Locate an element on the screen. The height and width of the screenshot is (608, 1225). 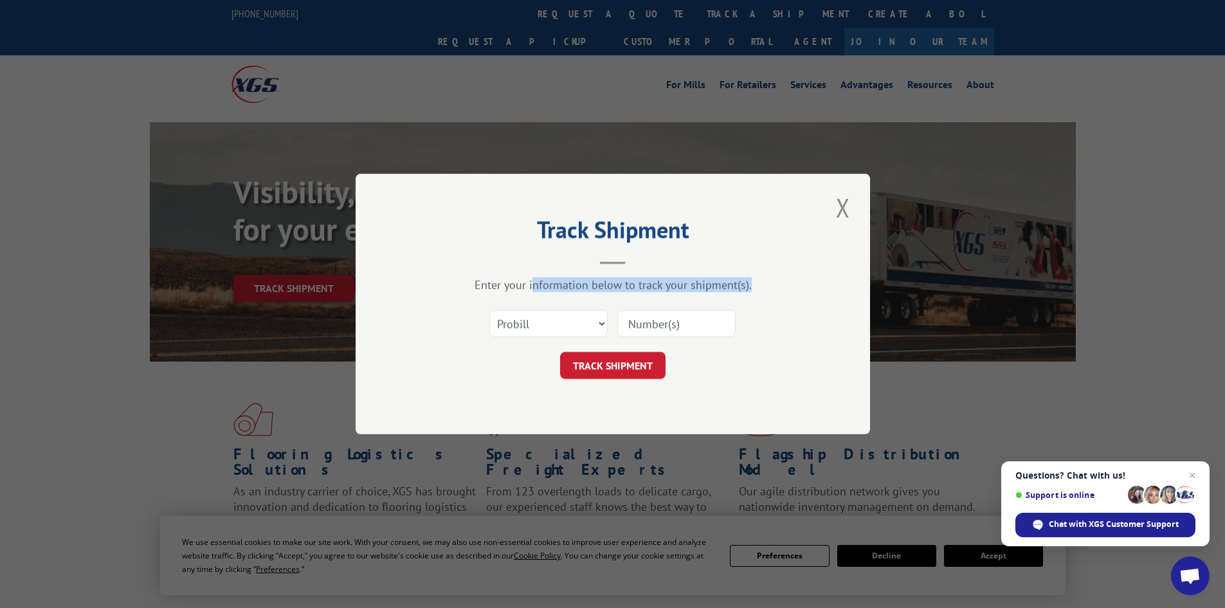
div: Enter your information below to track your shipment(s). is located at coordinates (613, 284).